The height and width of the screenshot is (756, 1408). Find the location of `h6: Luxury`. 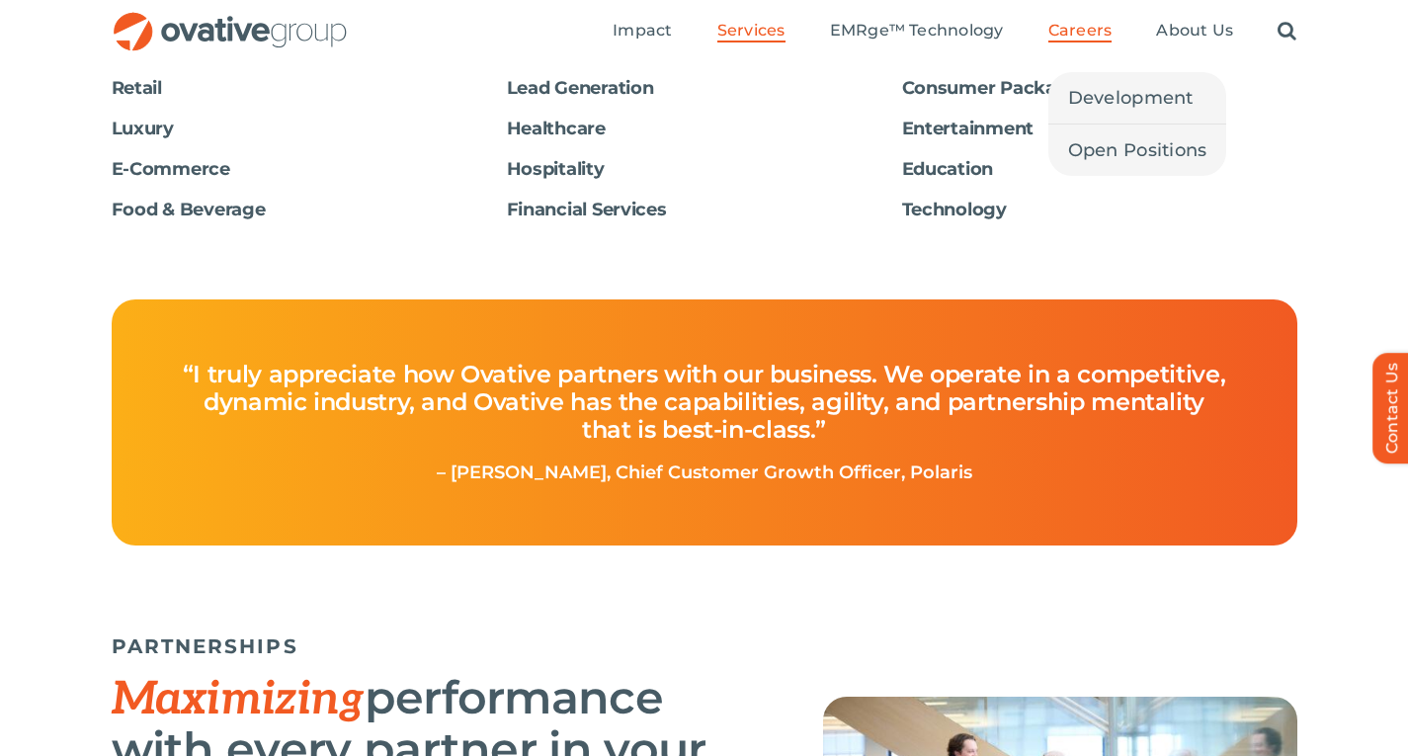

h6: Luxury is located at coordinates (309, 128).